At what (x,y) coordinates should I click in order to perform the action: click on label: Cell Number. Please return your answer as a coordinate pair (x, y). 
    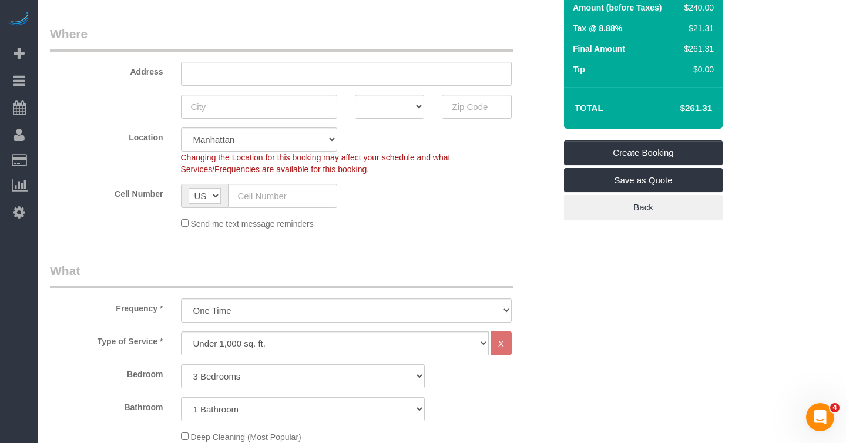
    Looking at the image, I should click on (106, 191).